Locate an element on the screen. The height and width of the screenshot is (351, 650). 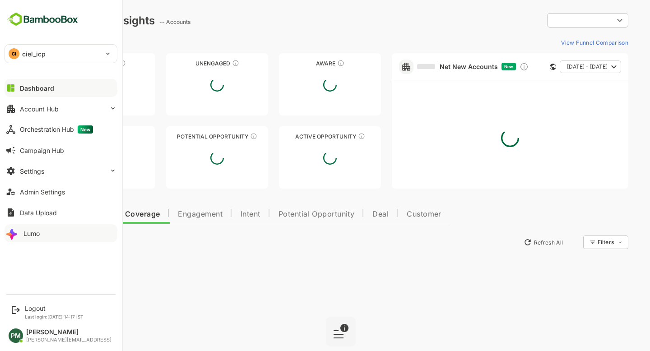
div: Lumo is located at coordinates (32, 234).